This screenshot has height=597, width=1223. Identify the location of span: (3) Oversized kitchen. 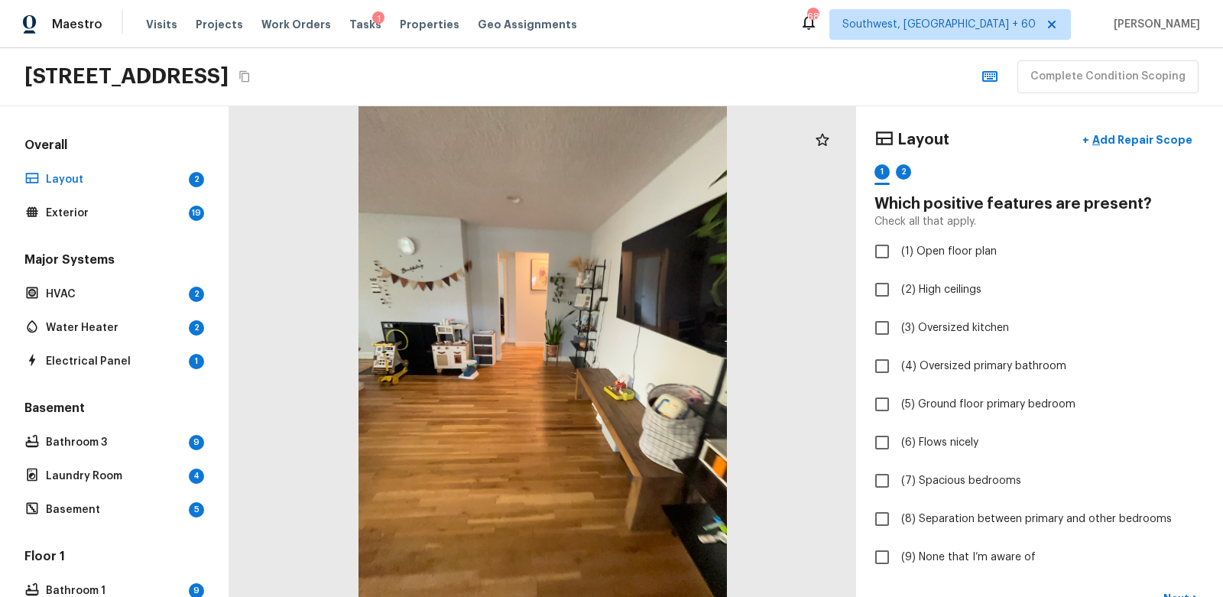
(955, 328).